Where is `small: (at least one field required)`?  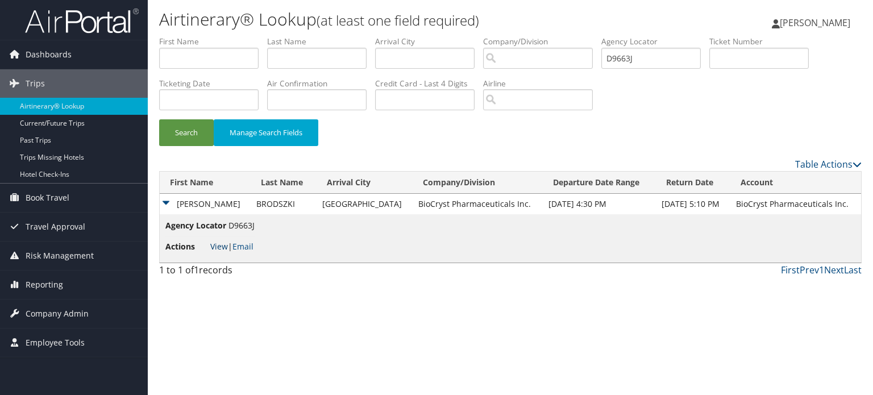 small: (at least one field required) is located at coordinates (398, 20).